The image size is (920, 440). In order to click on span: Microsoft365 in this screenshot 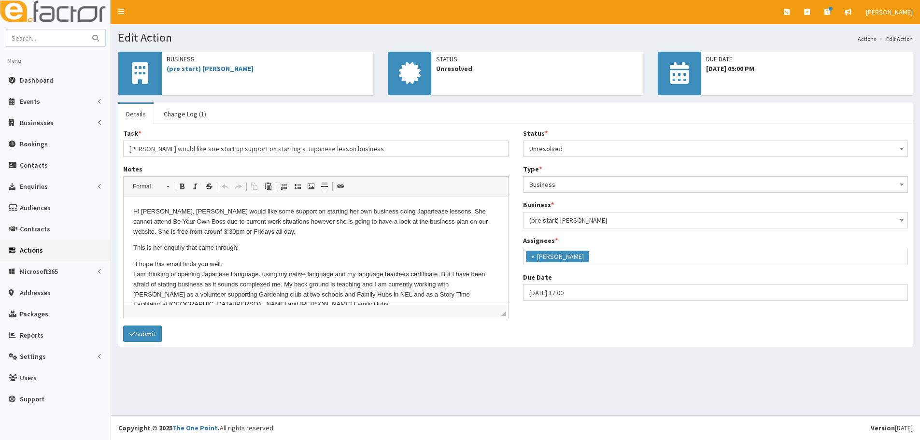, I will do `click(39, 271)`.